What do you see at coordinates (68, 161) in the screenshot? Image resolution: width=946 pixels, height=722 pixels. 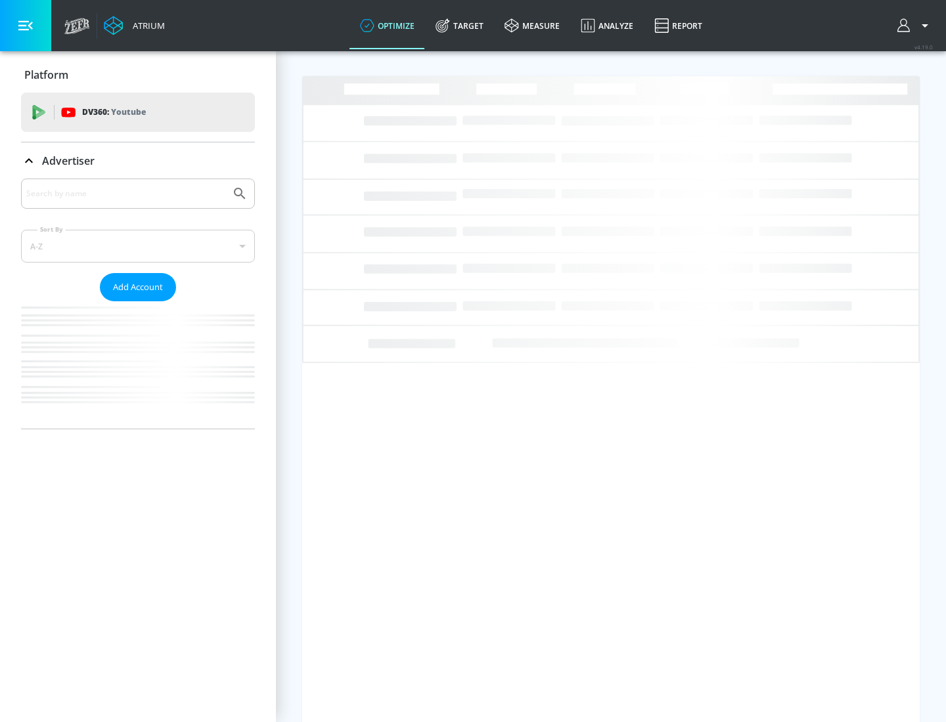 I see `p: Advertiser` at bounding box center [68, 161].